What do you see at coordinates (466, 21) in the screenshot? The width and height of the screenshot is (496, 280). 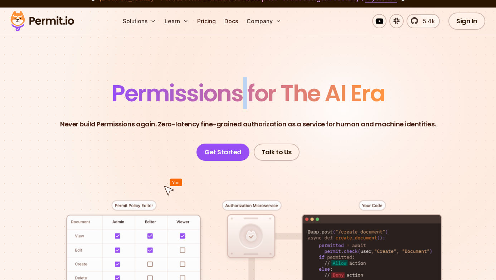 I see `a: Sign In` at bounding box center [466, 21].